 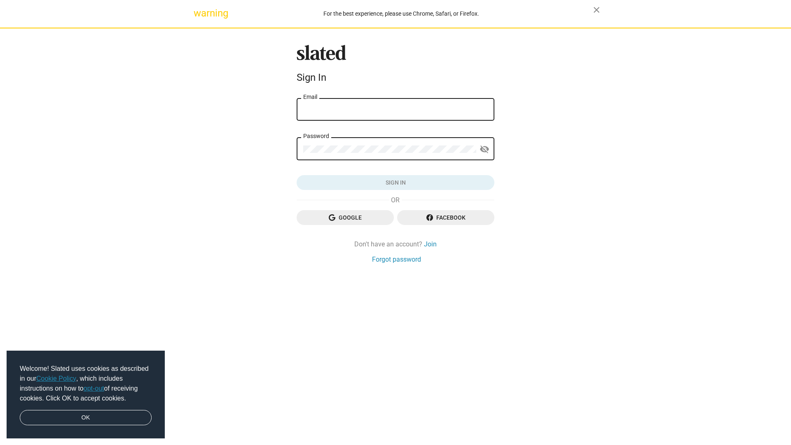 What do you see at coordinates (446, 217) in the screenshot?
I see `button: Facebook` at bounding box center [446, 217].